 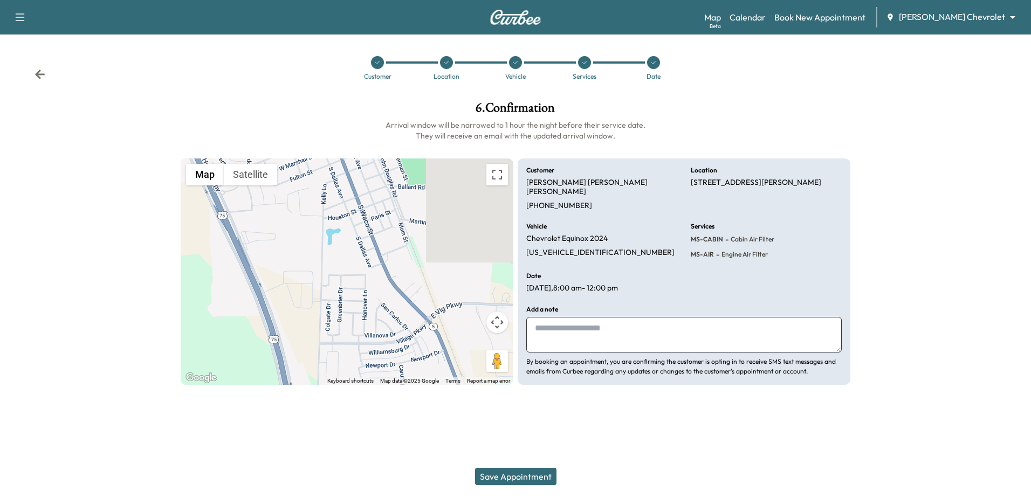 What do you see at coordinates (653, 77) in the screenshot?
I see `div: Date` at bounding box center [653, 77].